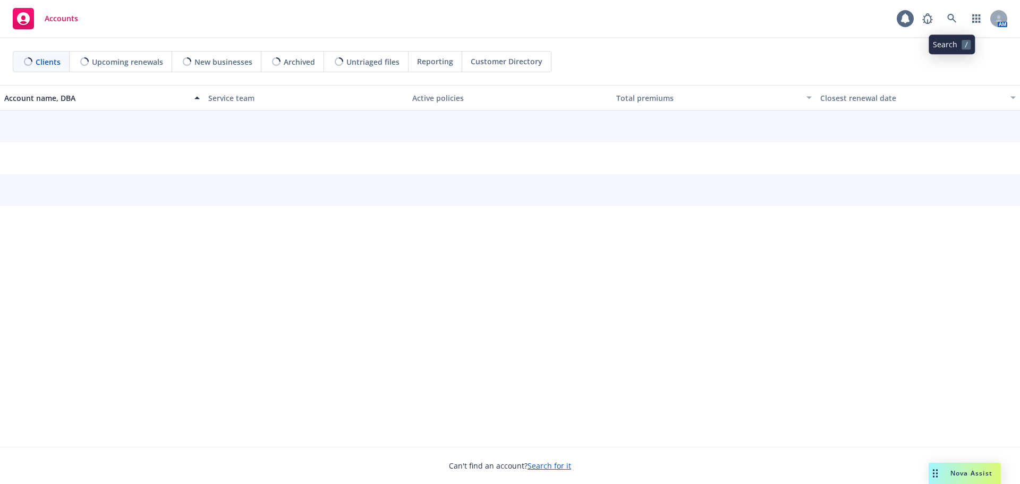 This screenshot has height=484, width=1020. I want to click on span: Nova Assist, so click(971, 473).